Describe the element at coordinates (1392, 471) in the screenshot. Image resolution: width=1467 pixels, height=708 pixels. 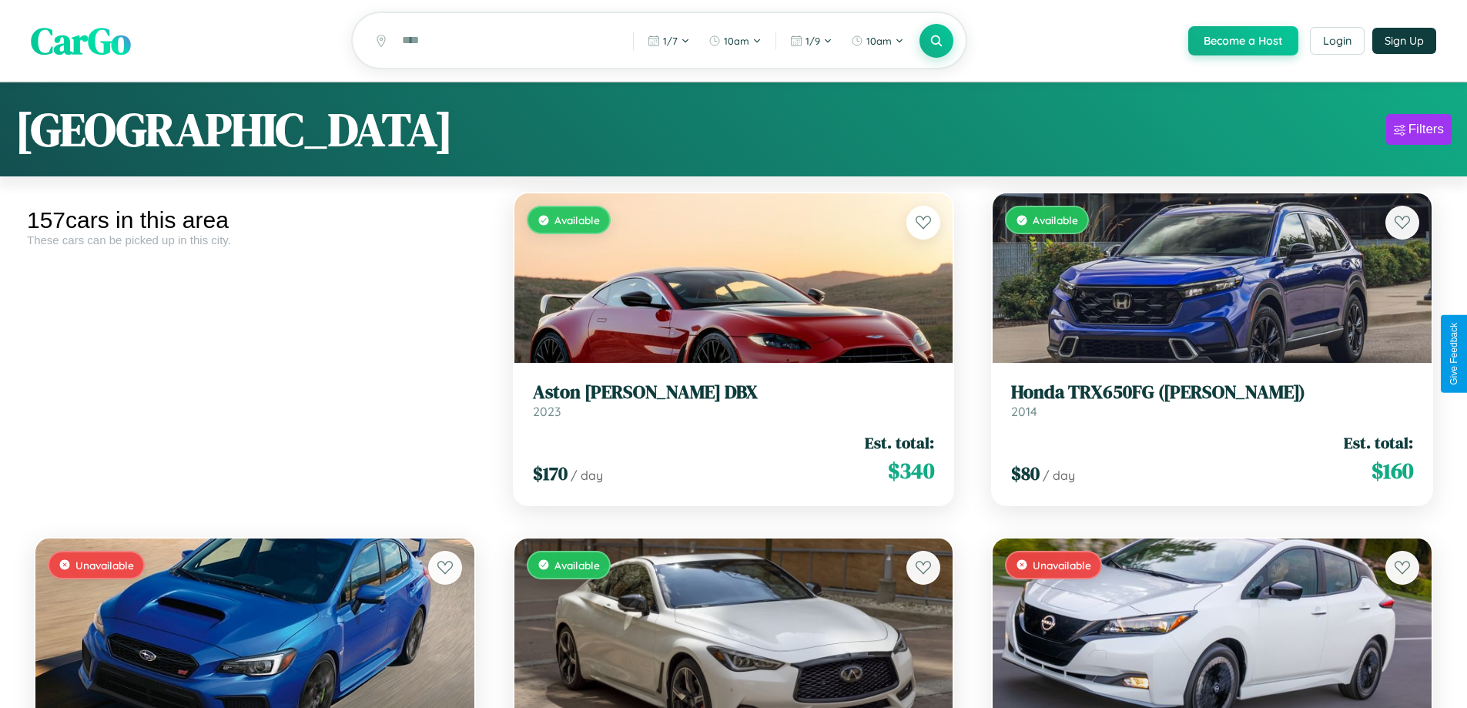
I see `span: $ 160` at that location.